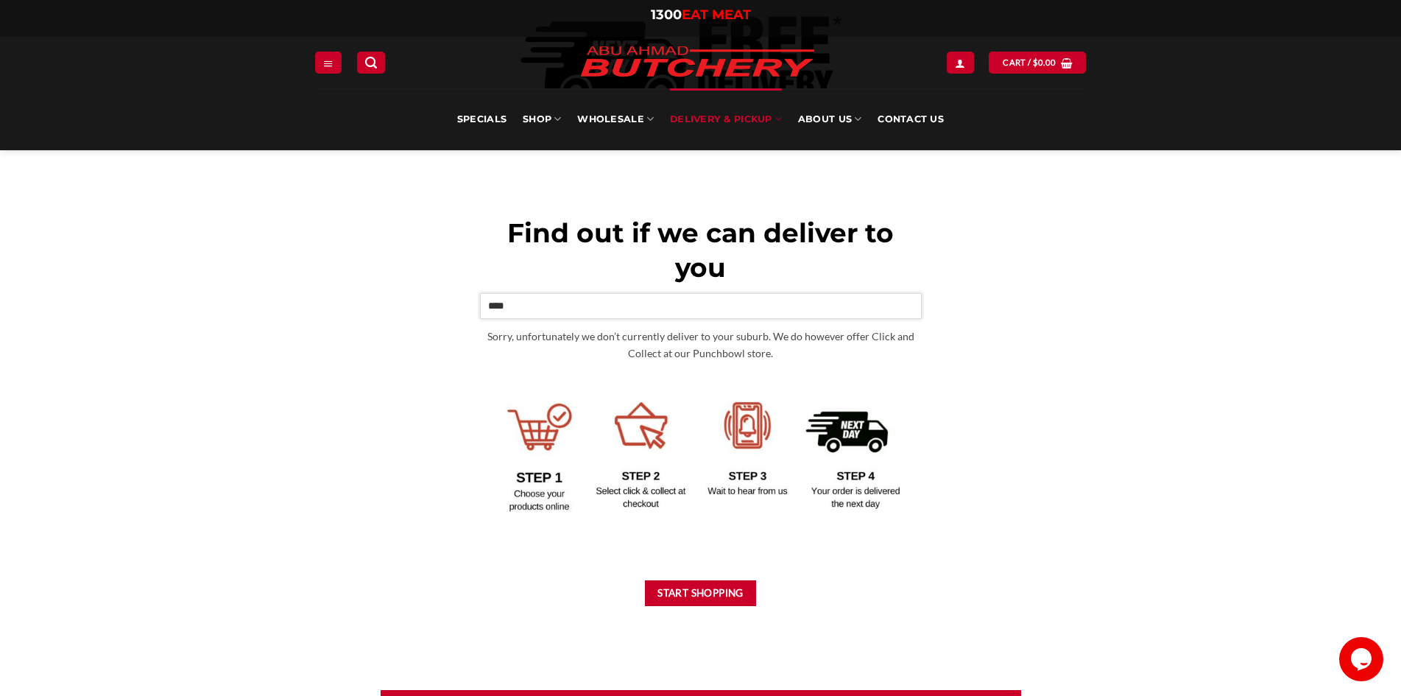  I want to click on a: About Us, so click(830, 119).